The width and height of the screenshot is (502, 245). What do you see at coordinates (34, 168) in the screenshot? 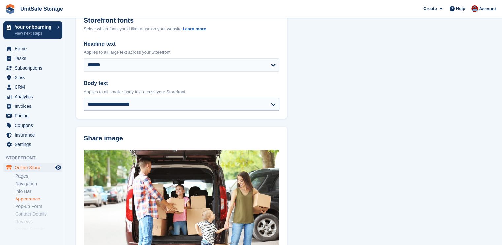
I see `span: Online Store` at bounding box center [34, 168].